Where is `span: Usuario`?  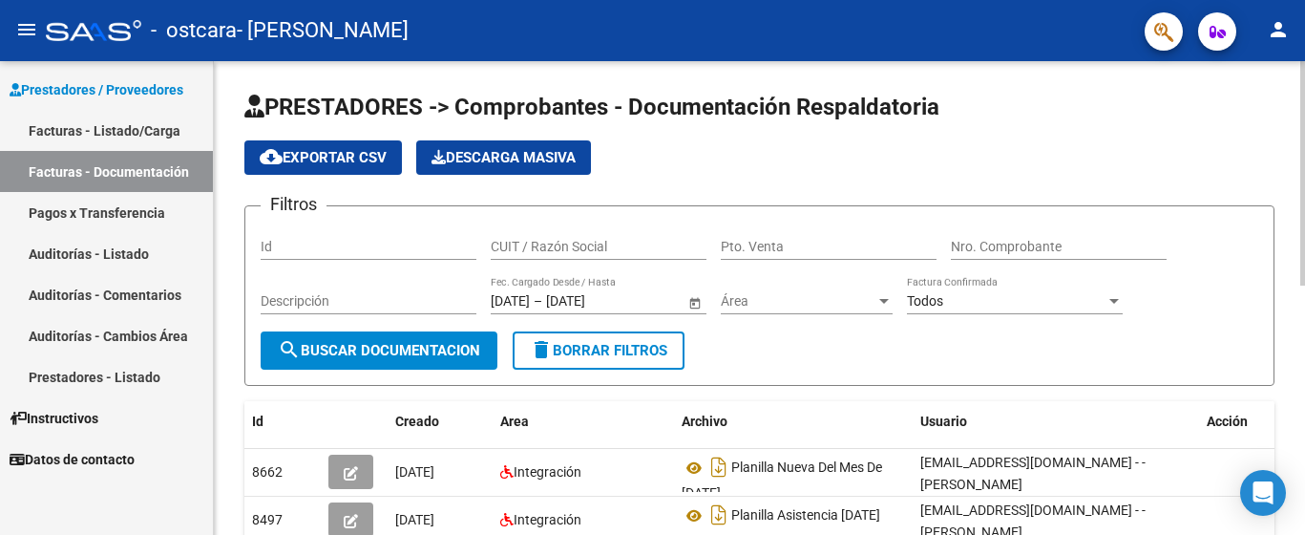
span: Usuario is located at coordinates (943, 421).